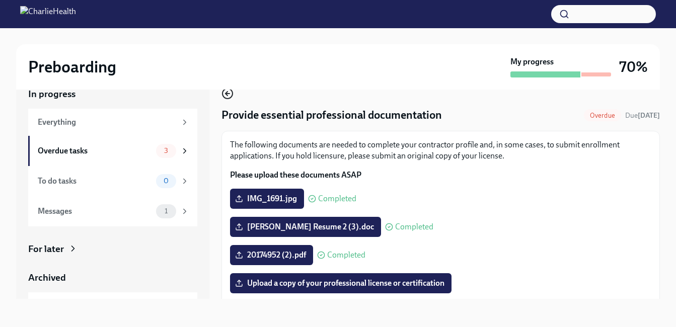 The height and width of the screenshot is (327, 676). What do you see at coordinates (113, 278) in the screenshot?
I see `div: Archived` at bounding box center [113, 278].